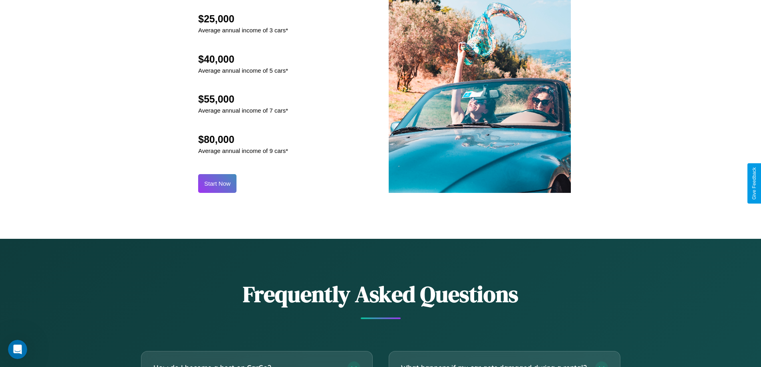 This screenshot has width=761, height=367. I want to click on h2: $40,000, so click(243, 59).